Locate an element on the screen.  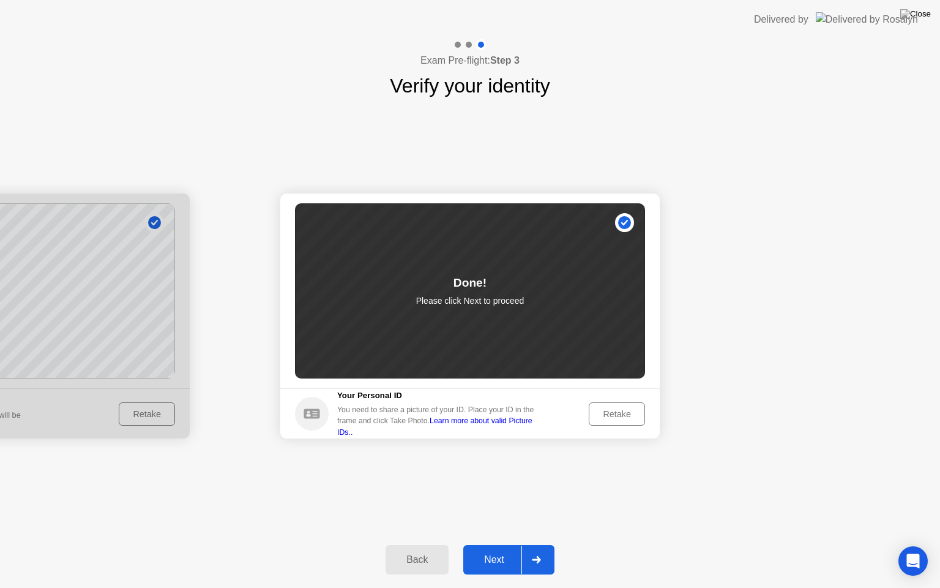
div: You need to share a picture of your ID. Place your ID in the frame and click Take Photo. is located at coordinates (440, 421).